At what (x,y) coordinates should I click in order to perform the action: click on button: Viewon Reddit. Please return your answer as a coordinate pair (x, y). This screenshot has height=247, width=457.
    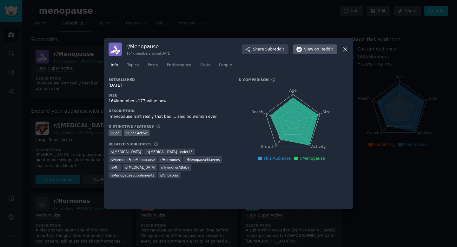
    Looking at the image, I should click on (315, 50).